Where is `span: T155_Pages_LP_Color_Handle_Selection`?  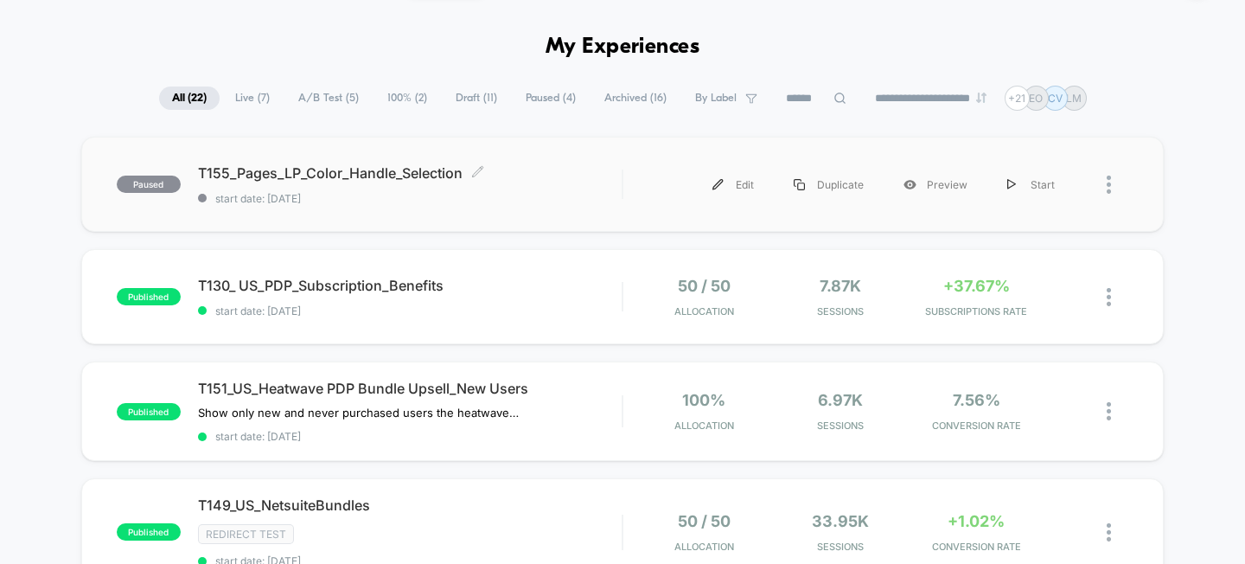
span: T155_Pages_LP_Color_Handle_Selection is located at coordinates (410, 173).